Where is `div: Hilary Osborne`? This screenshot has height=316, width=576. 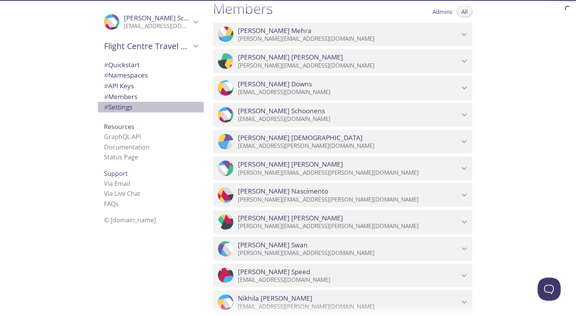
div: Hilary Osborne is located at coordinates (343, 168).